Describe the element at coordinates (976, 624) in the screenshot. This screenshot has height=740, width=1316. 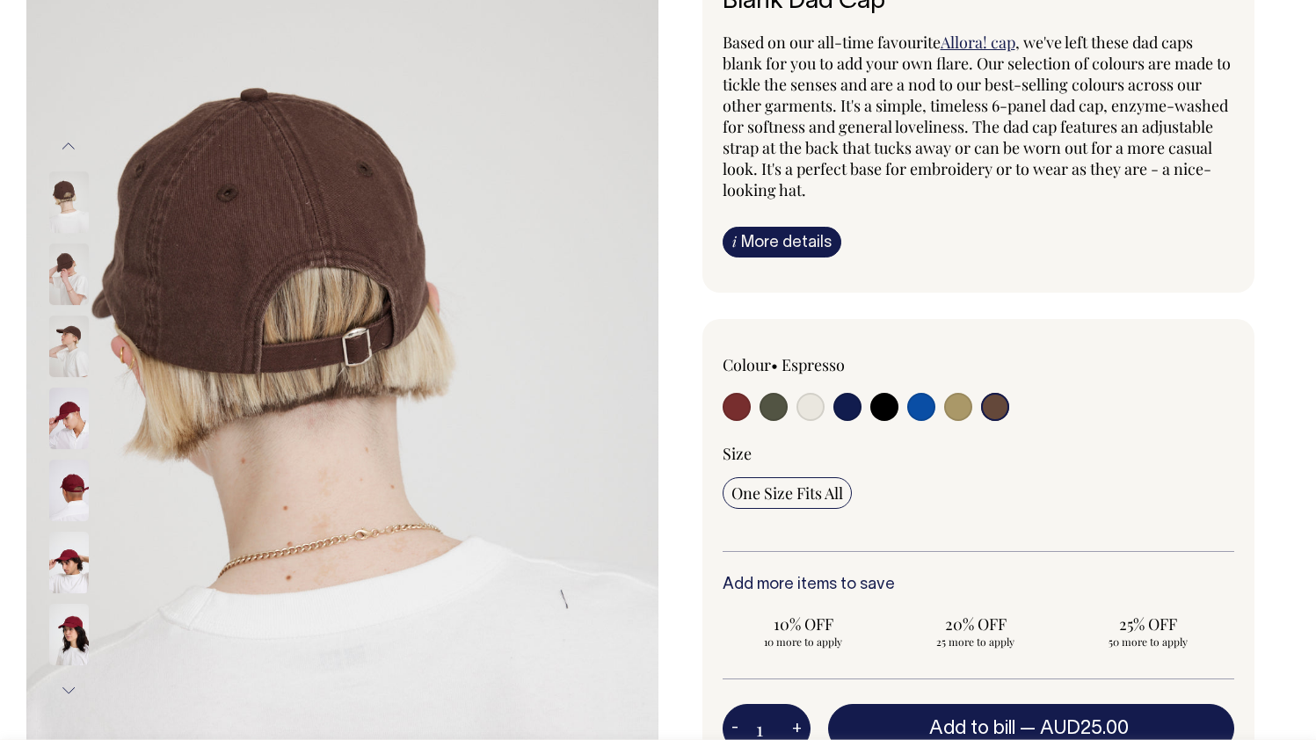
I see `span: 20% OFF` at that location.